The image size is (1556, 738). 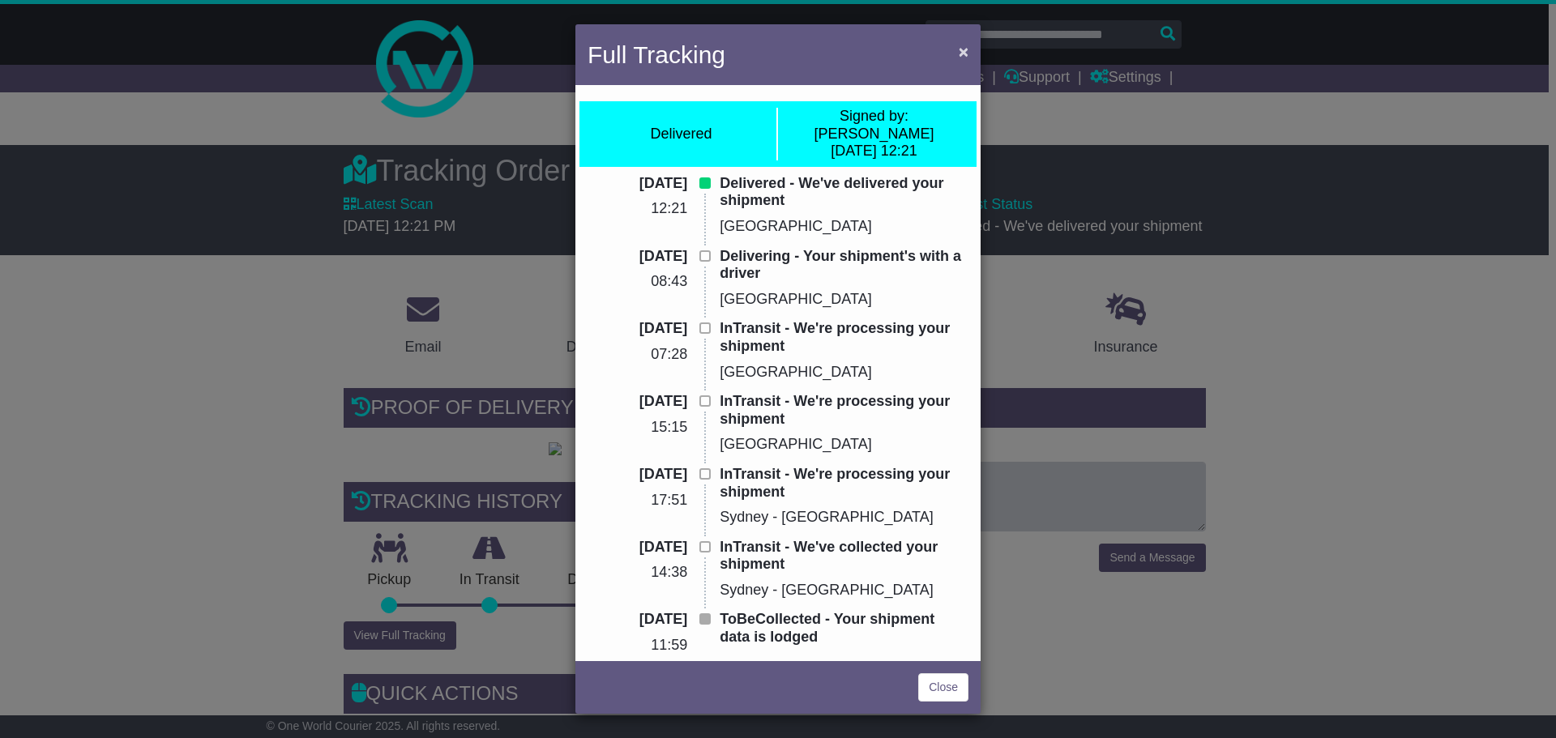 I want to click on p: 08:43, so click(x=637, y=282).